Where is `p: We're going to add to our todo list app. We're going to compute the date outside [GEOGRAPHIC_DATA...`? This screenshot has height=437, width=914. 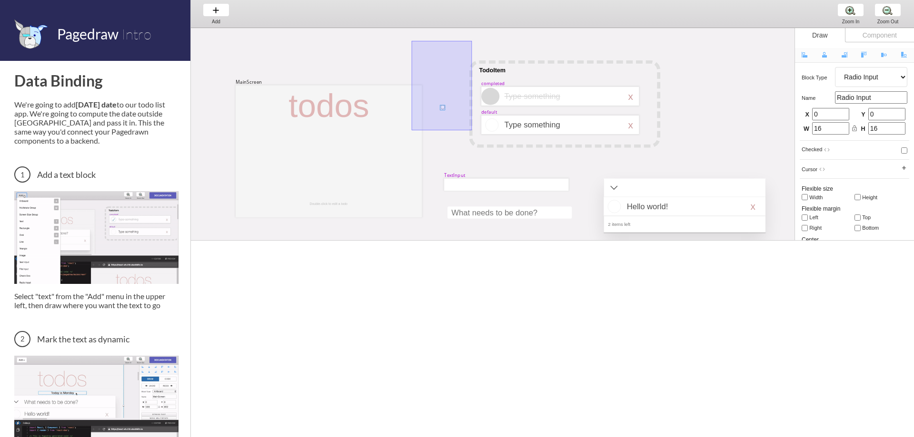
p: We're going to add to our todo list app. We're going to compute the date outside [GEOGRAPHIC_DATA... is located at coordinates (96, 122).